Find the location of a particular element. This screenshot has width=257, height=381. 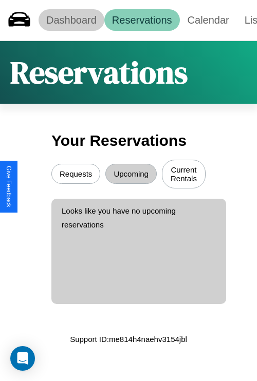

p: Looks like you have no upcoming reservations is located at coordinates (139, 218).